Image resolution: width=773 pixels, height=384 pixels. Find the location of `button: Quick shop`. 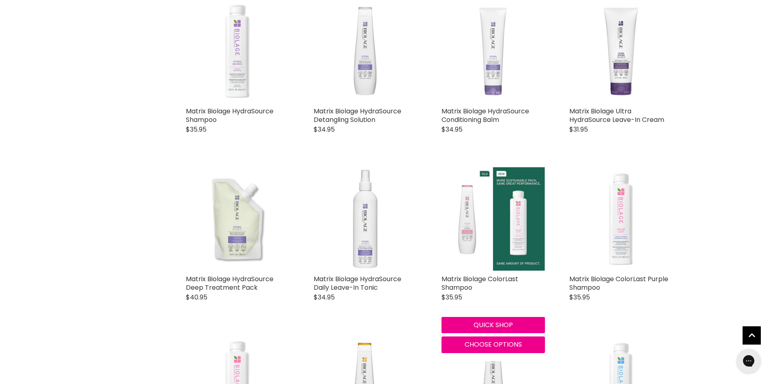

button: Quick shop is located at coordinates (493, 325).